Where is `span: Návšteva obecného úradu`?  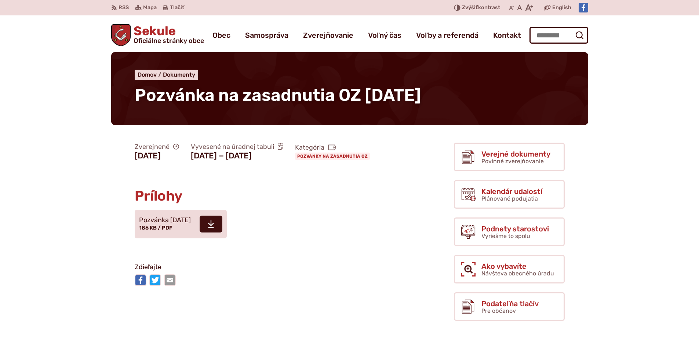
span: Návšteva obecného úradu is located at coordinates (518, 273).